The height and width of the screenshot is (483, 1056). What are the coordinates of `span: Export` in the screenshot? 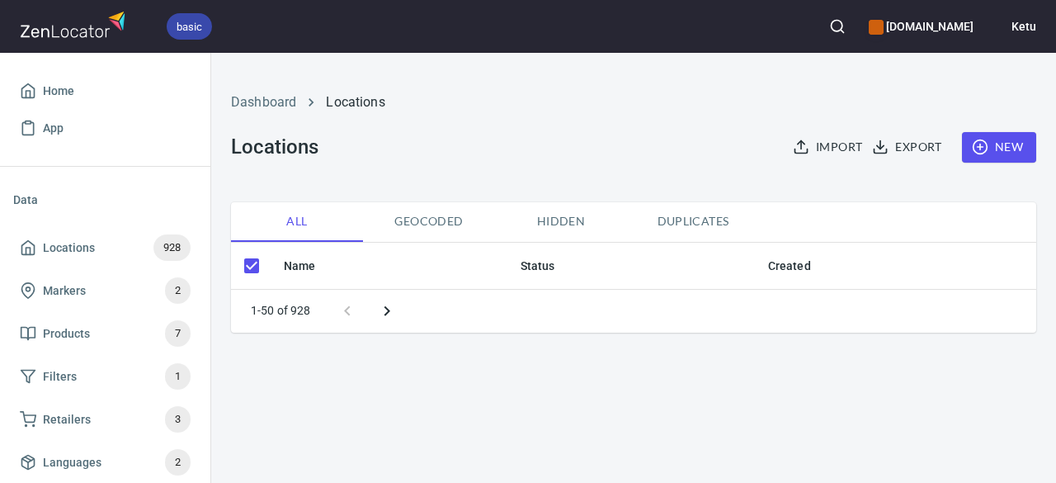 It's located at (908, 147).